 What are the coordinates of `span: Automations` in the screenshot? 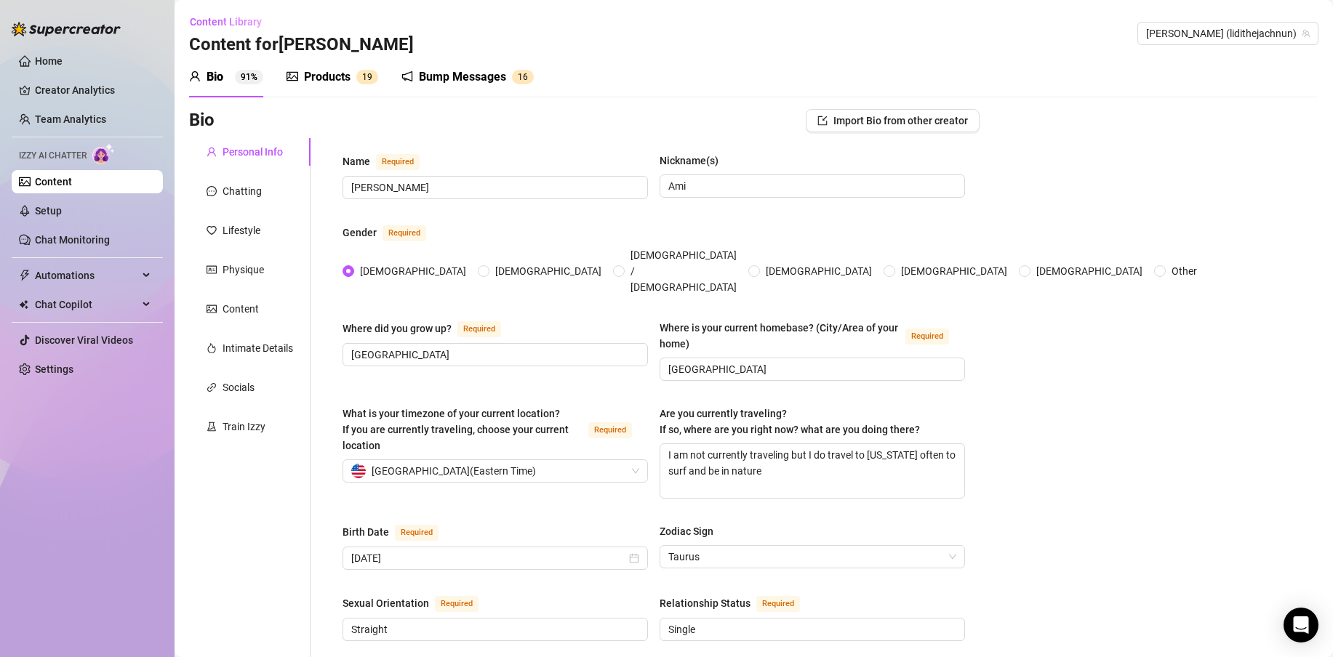 It's located at (87, 276).